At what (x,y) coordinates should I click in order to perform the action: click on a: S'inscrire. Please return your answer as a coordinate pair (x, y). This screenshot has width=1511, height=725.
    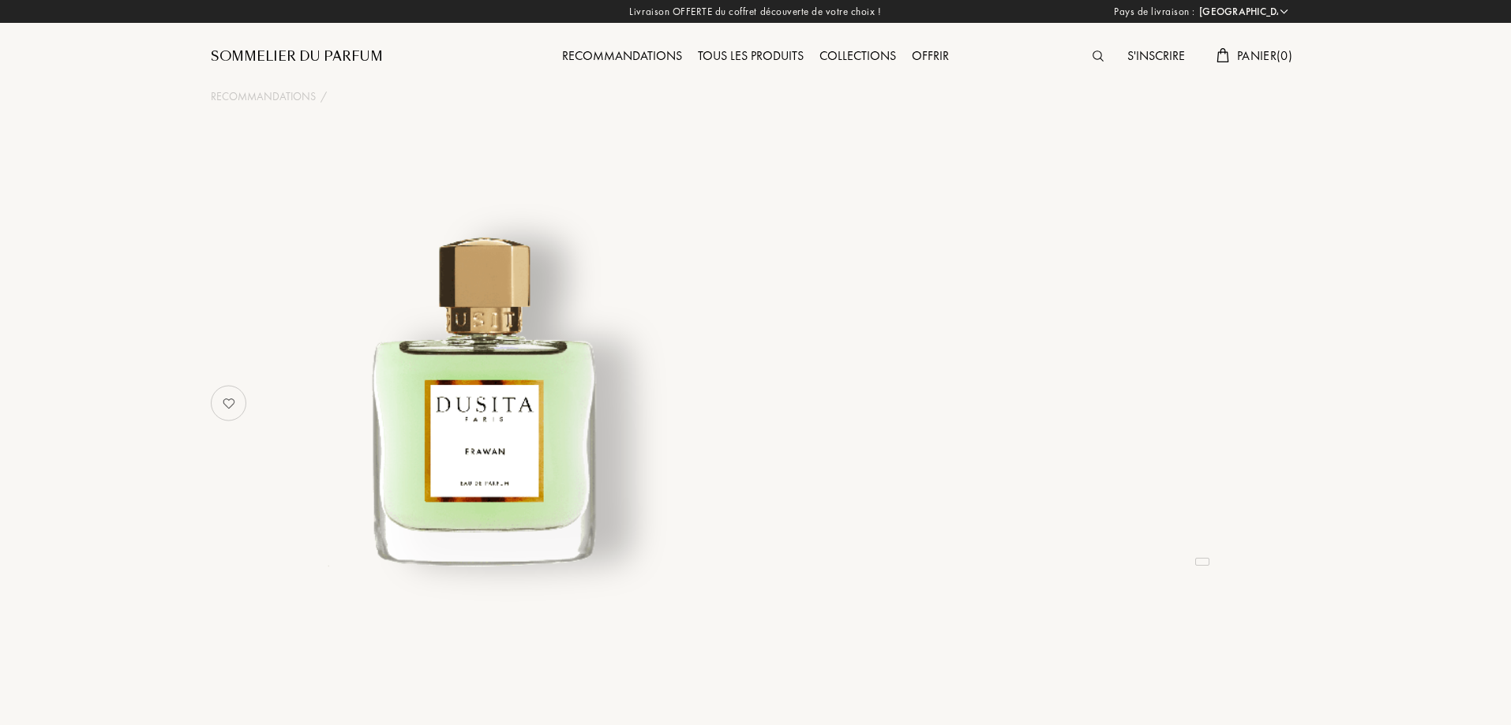
    Looking at the image, I should click on (1156, 55).